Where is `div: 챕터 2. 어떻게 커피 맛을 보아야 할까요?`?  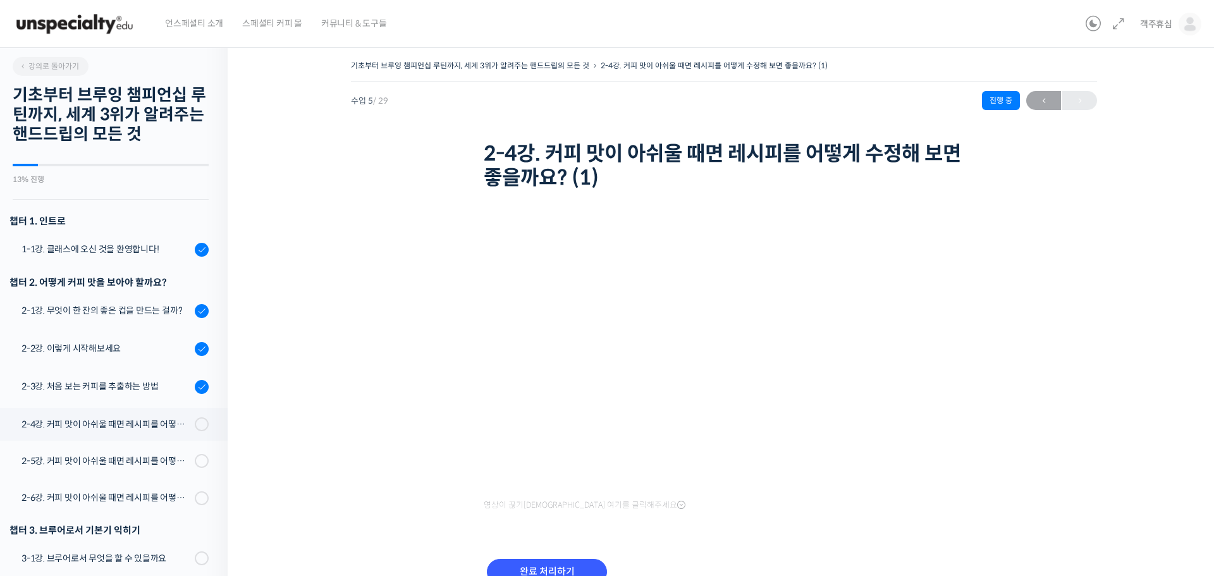
div: 챕터 2. 어떻게 커피 맛을 보아야 할까요? is located at coordinates (109, 282).